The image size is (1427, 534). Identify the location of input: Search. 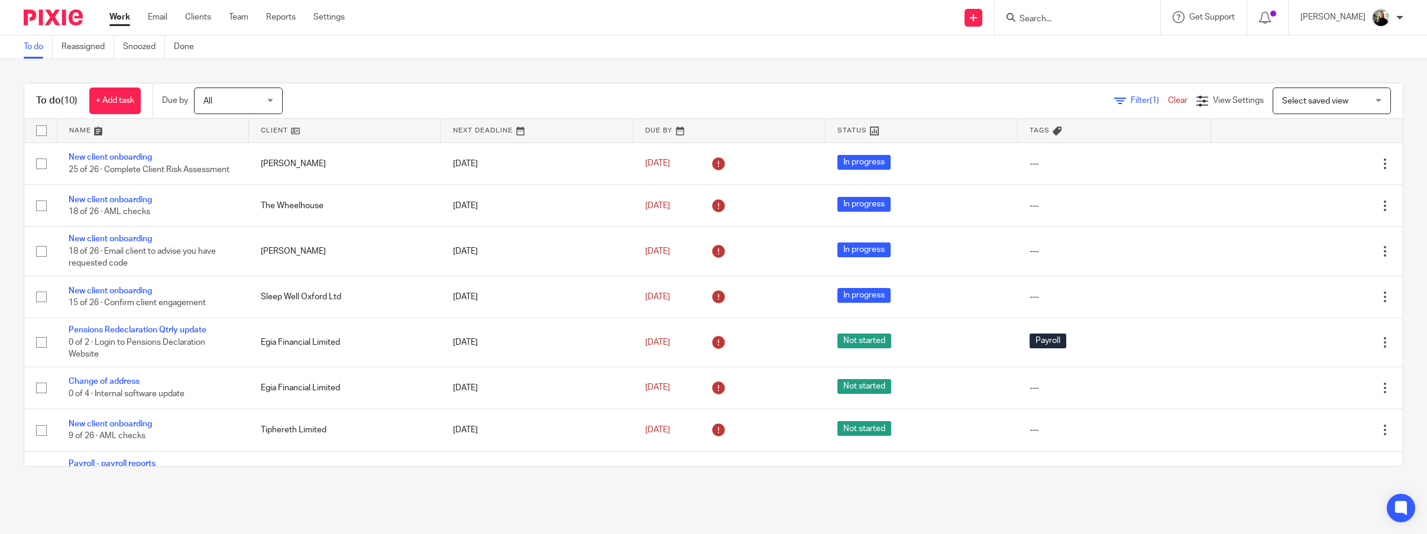
(1071, 20).